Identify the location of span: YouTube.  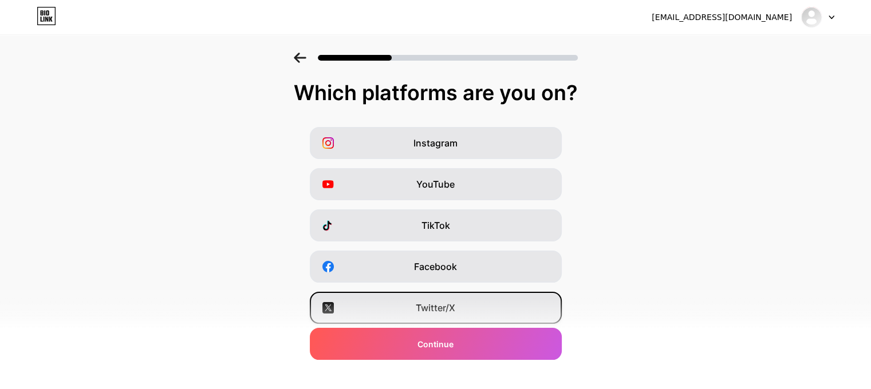
(435, 184).